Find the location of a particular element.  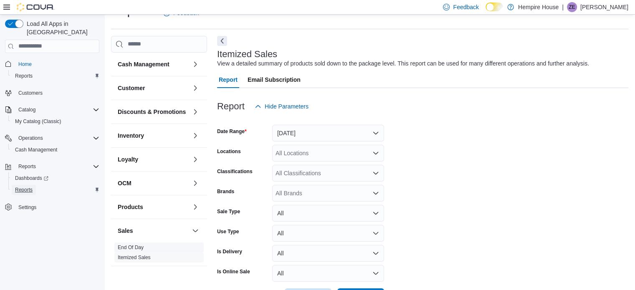

span: Dark Mode is located at coordinates (486, 11).